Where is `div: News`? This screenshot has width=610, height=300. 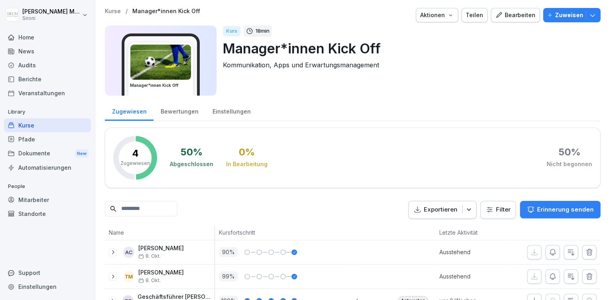 div: News is located at coordinates (47, 51).